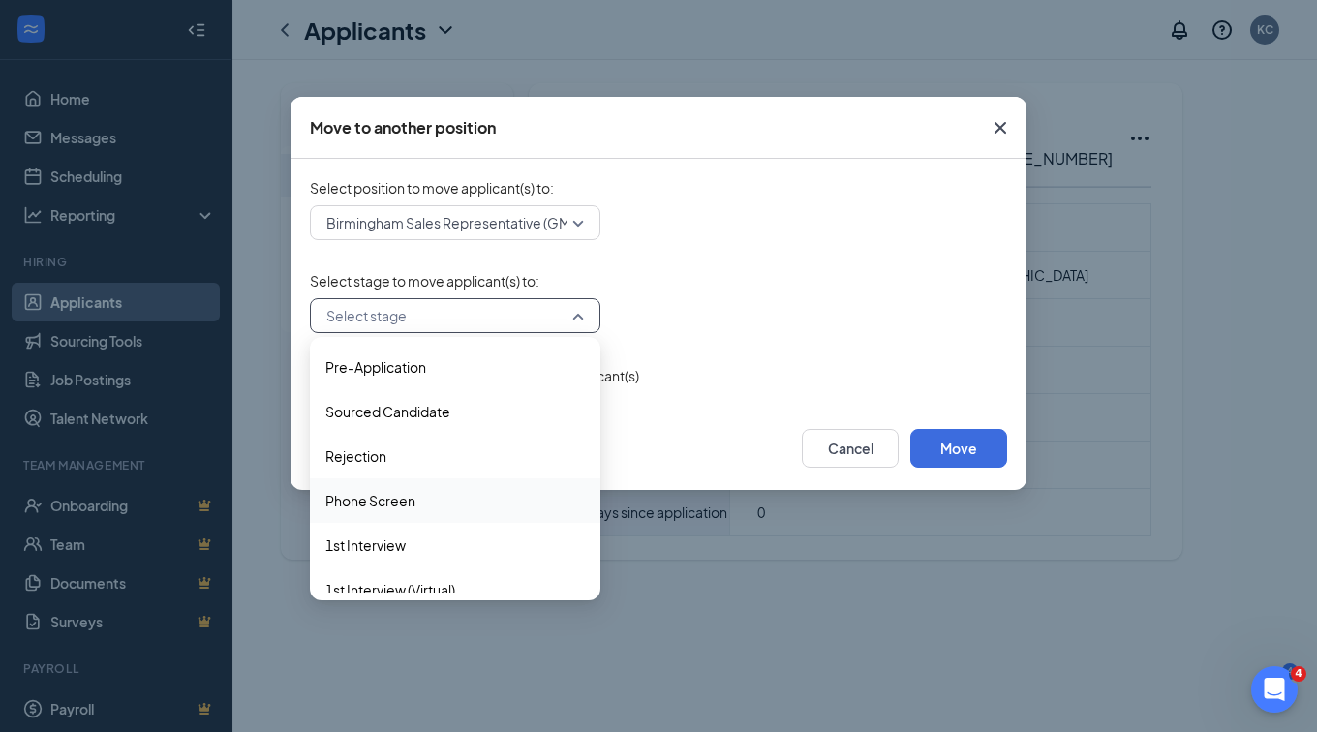 The image size is (1317, 732). I want to click on div: Move to another position, so click(403, 128).